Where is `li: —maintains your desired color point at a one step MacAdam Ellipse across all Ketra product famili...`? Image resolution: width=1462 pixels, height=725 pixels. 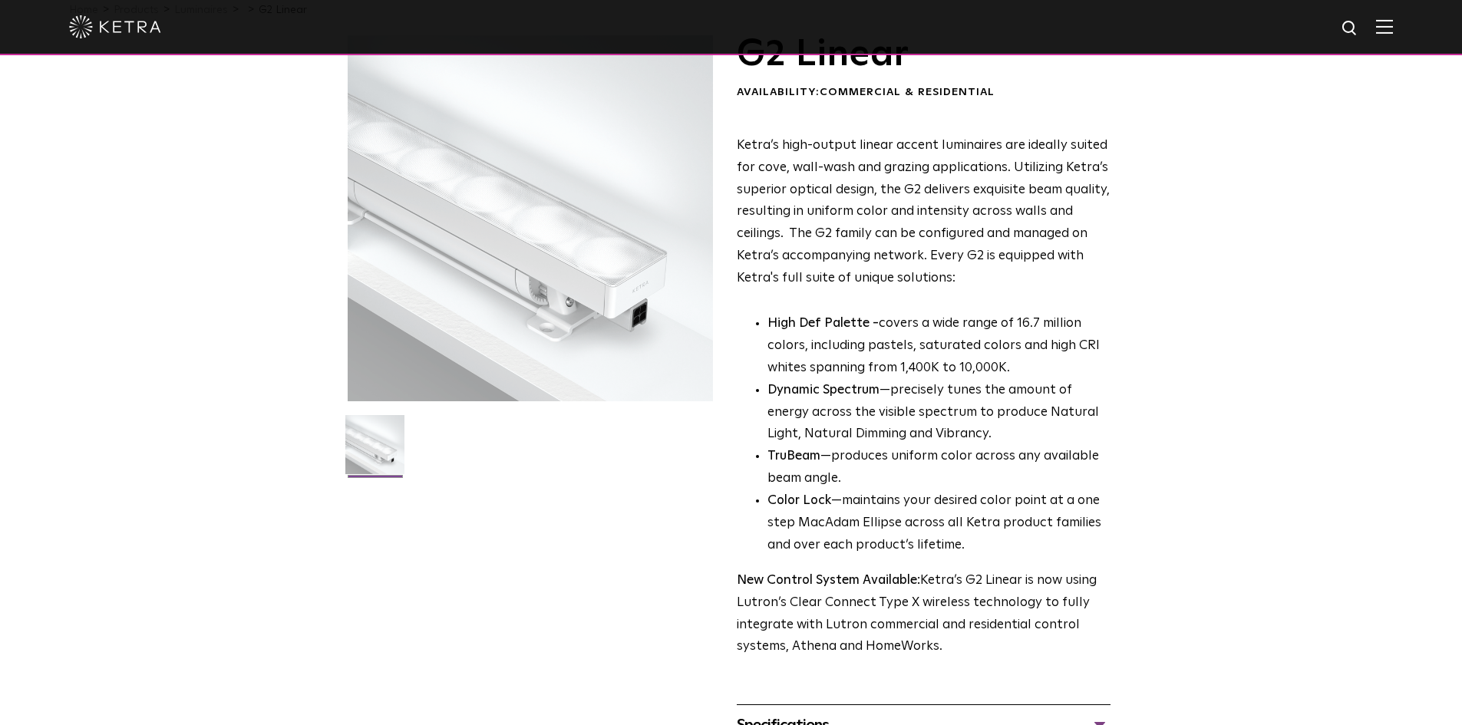 li: —maintains your desired color point at a one step MacAdam Ellipse across all Ketra product famili... is located at coordinates (939, 523).